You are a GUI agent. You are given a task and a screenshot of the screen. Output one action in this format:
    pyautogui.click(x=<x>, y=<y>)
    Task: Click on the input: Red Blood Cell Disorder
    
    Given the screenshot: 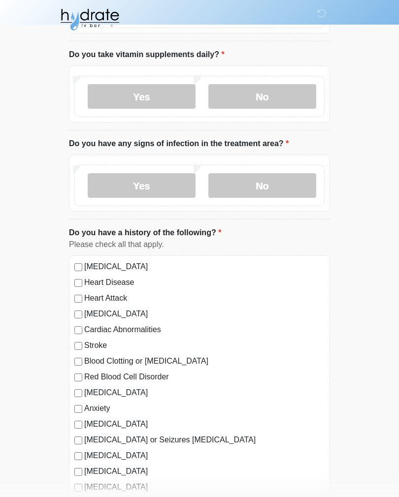 What is the action you would take?
    pyautogui.click(x=78, y=378)
    